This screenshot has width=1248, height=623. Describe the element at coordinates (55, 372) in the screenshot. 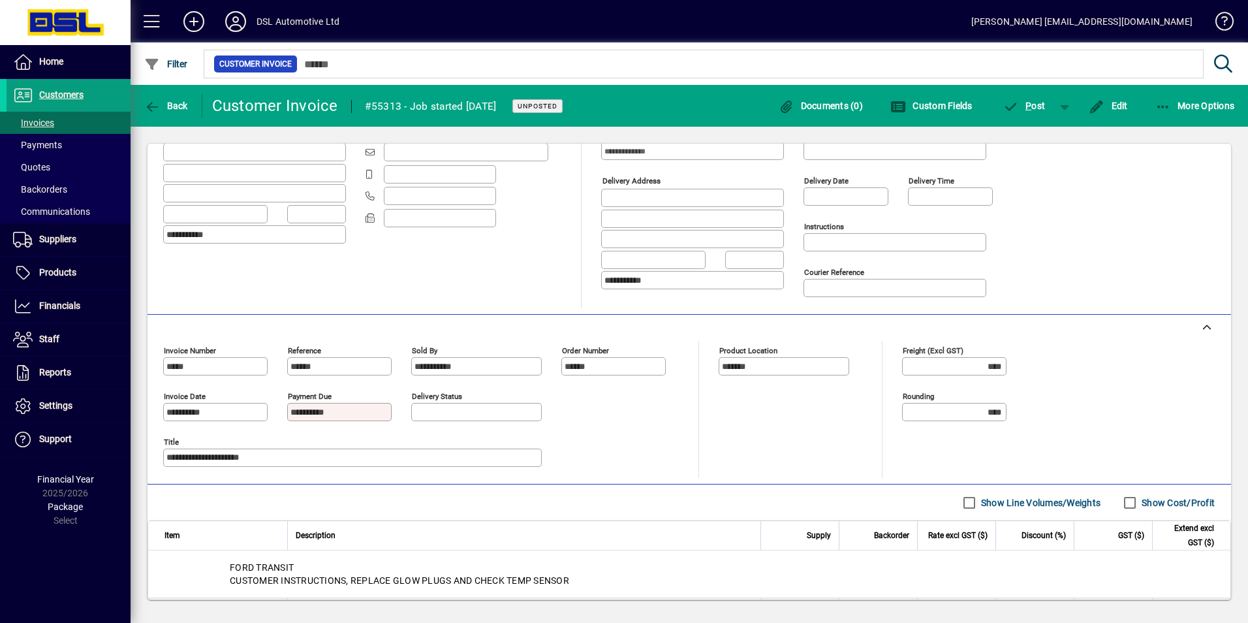

I see `span: Reports` at that location.